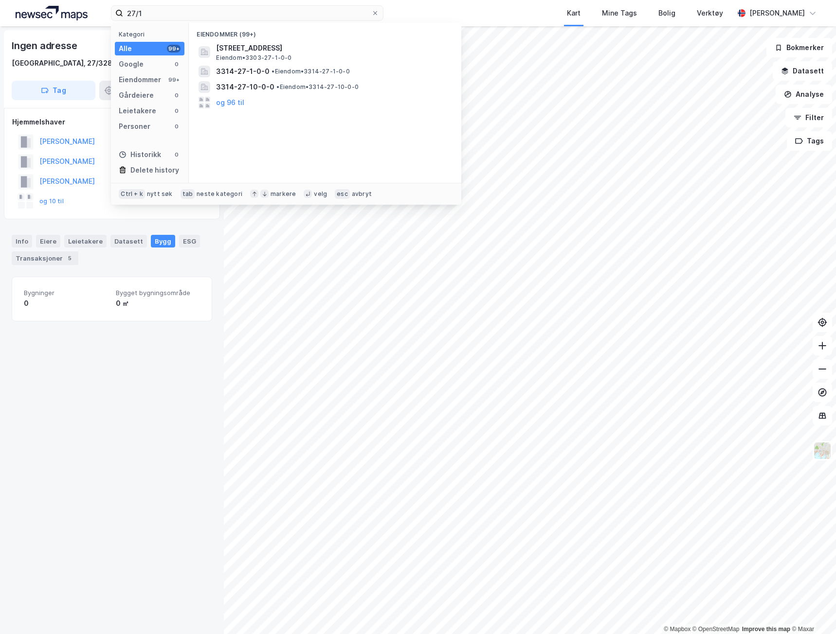  I want to click on span: Eiendom • 3314-27-1-0-0, so click(310, 72).